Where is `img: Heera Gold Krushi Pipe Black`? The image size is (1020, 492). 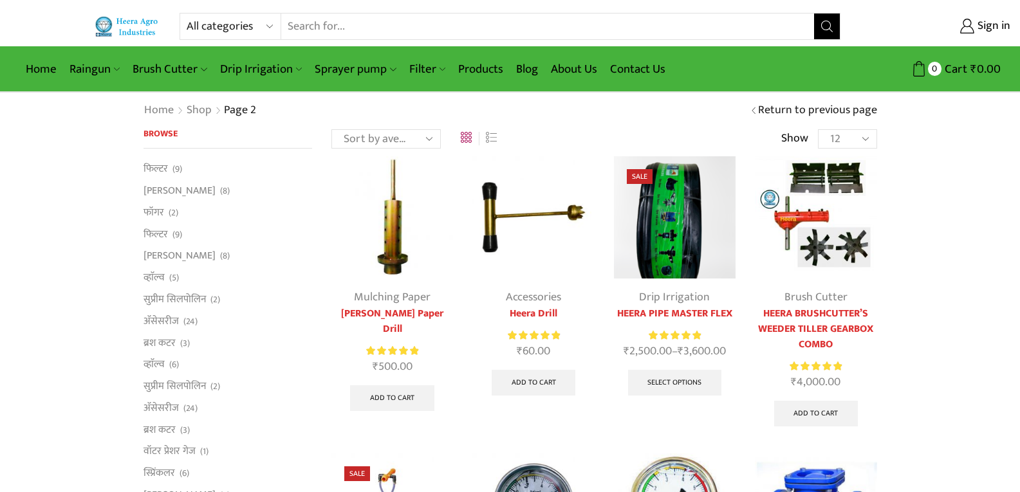
img: Heera Gold Krushi Pipe Black is located at coordinates (675, 217).